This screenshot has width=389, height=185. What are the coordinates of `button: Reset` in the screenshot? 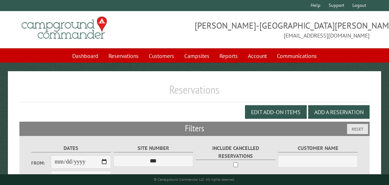 It's located at (357, 129).